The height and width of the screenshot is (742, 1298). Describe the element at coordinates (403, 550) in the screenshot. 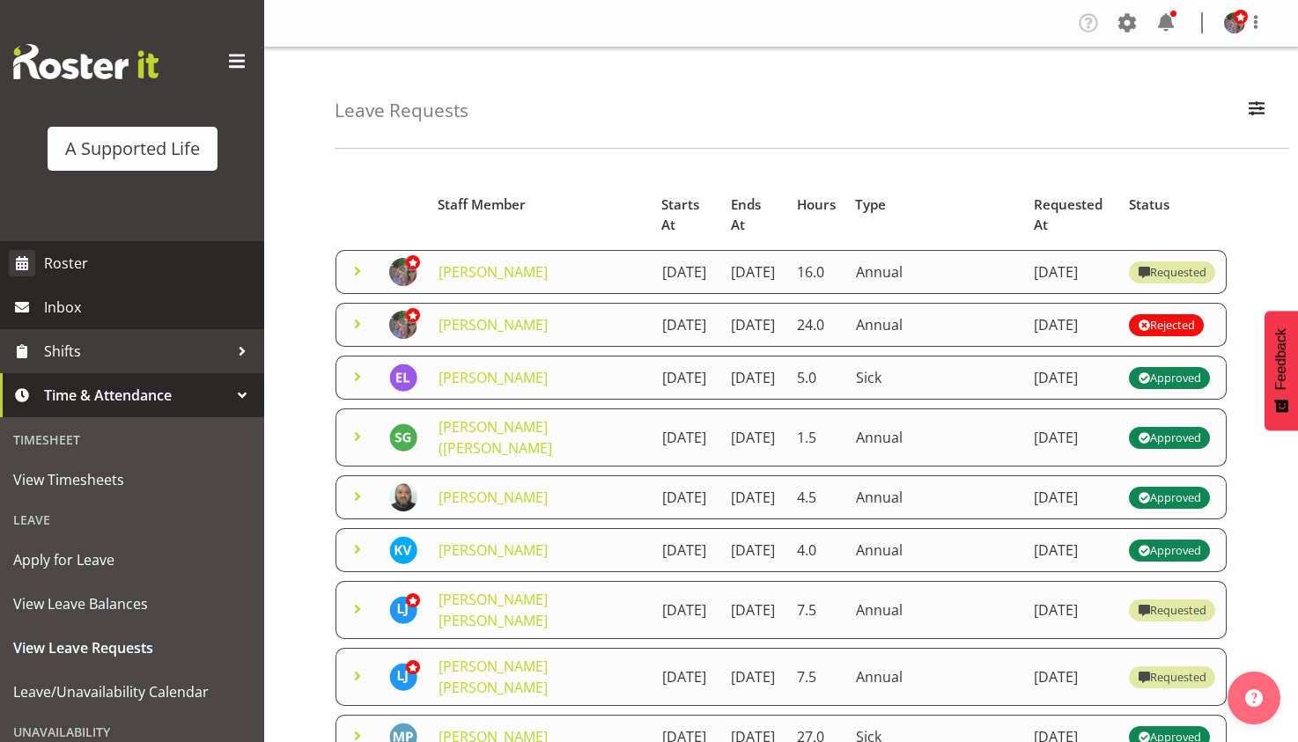

I see `img: kat-veugelers11565.jpg` at that location.